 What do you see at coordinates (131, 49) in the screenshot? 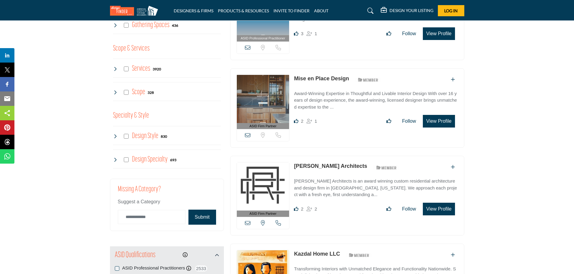
I see `h3: Scope & Services` at bounding box center [131, 49].